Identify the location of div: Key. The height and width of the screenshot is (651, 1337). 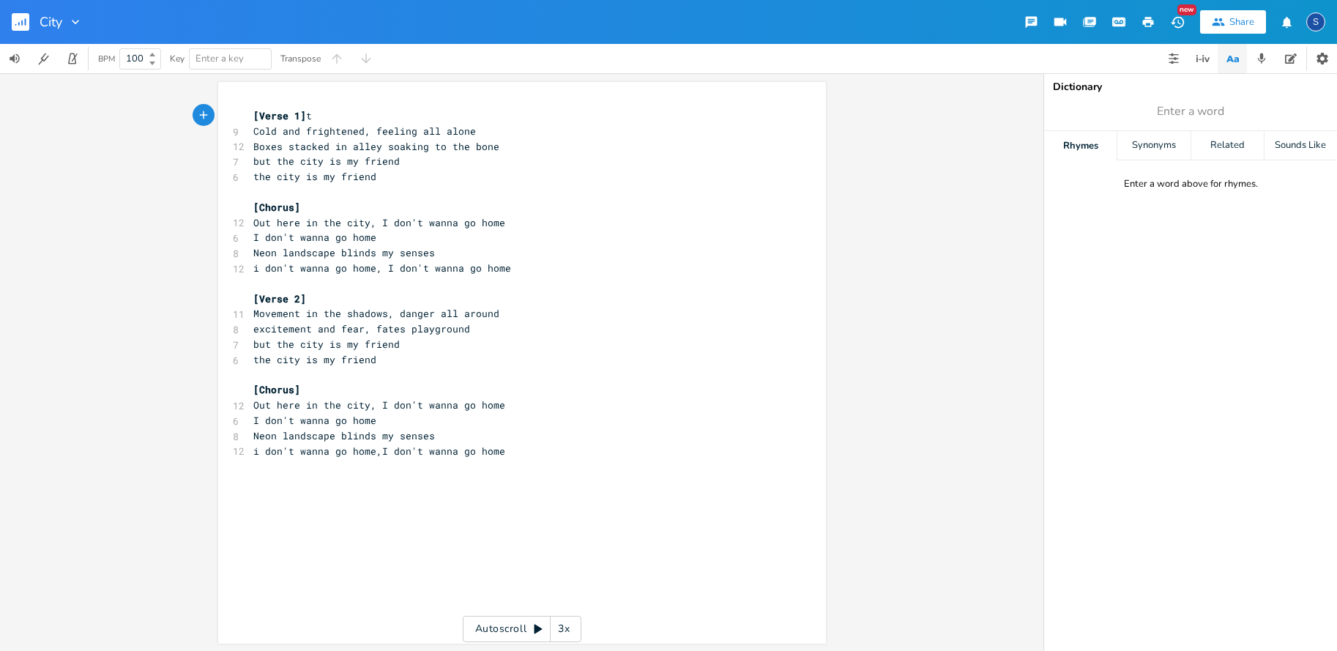
(177, 59).